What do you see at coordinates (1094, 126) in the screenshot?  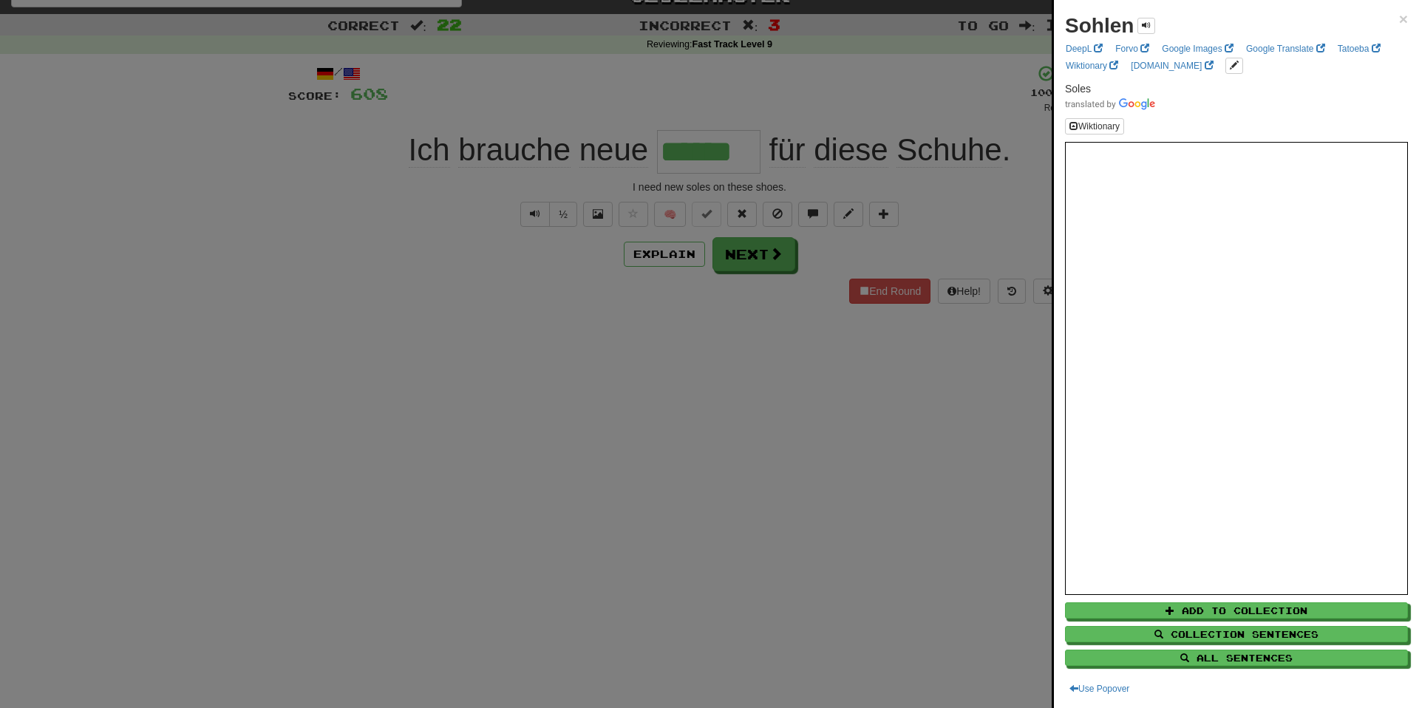 I see `button: Wiktionary` at bounding box center [1094, 126].